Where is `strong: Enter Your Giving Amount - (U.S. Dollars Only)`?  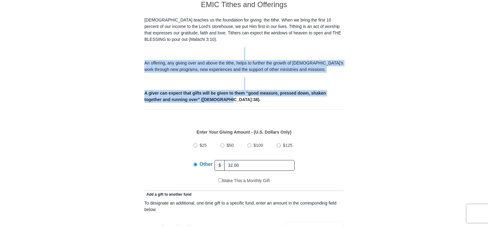 strong: Enter Your Giving Amount - (U.S. Dollars Only) is located at coordinates (244, 132).